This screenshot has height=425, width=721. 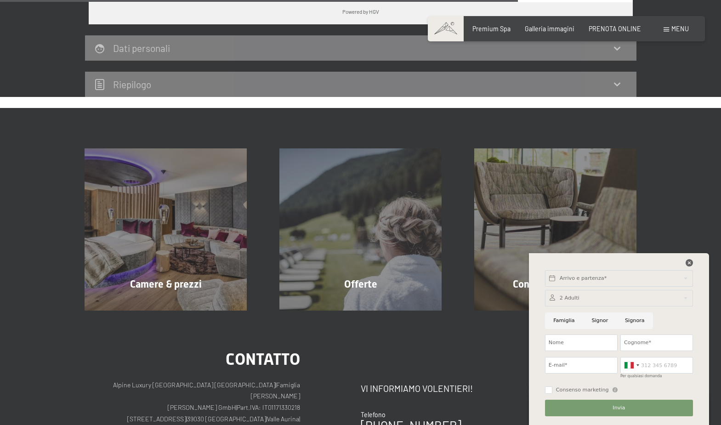 What do you see at coordinates (680, 28) in the screenshot?
I see `span: Menu` at bounding box center [680, 28].